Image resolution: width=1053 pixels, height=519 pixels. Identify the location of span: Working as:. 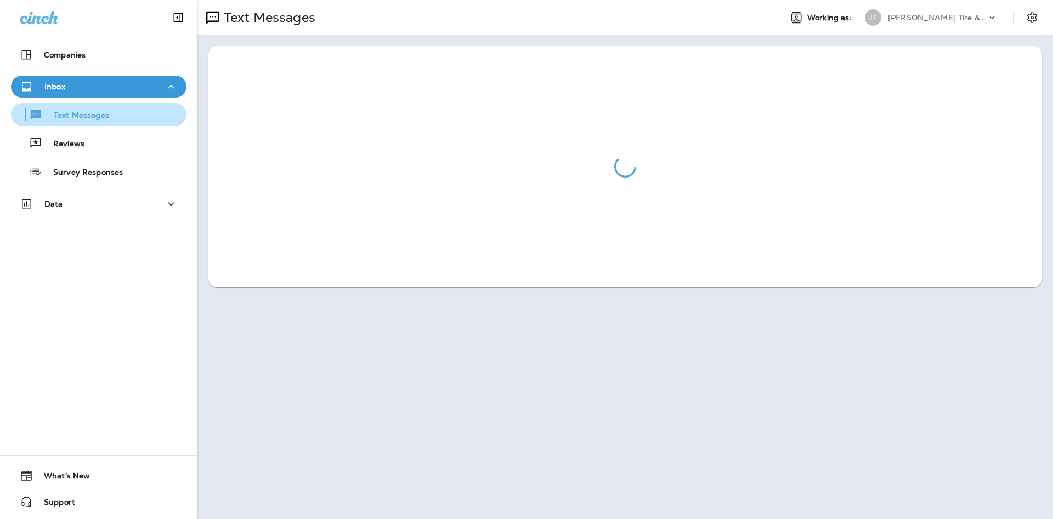
(830, 18).